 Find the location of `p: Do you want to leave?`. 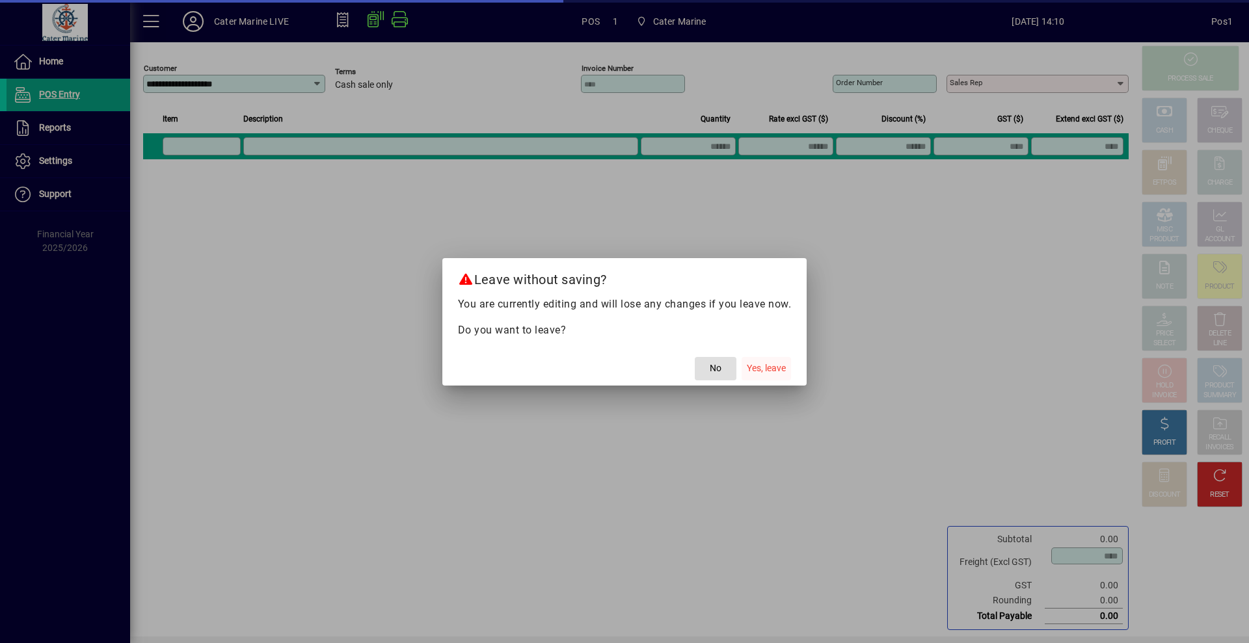

p: Do you want to leave? is located at coordinates (624, 330).